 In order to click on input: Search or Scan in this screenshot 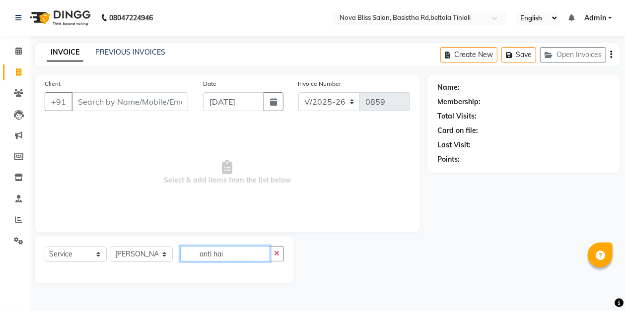, I will do `click(225, 254)`.